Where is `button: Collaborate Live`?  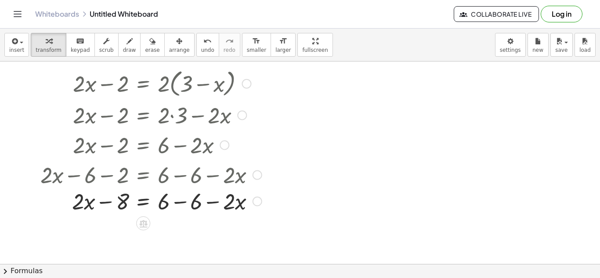
button: Collaborate Live is located at coordinates (496, 14).